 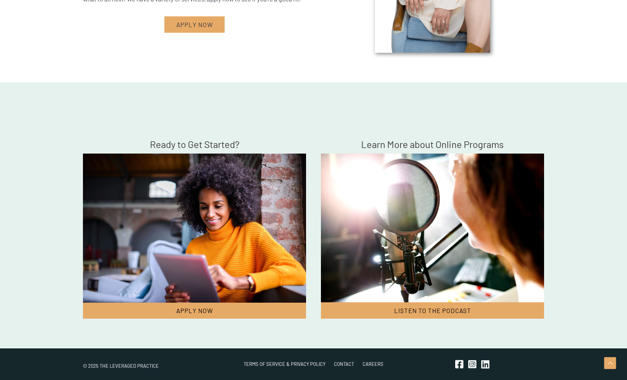 I want to click on a: Careers, so click(x=373, y=364).